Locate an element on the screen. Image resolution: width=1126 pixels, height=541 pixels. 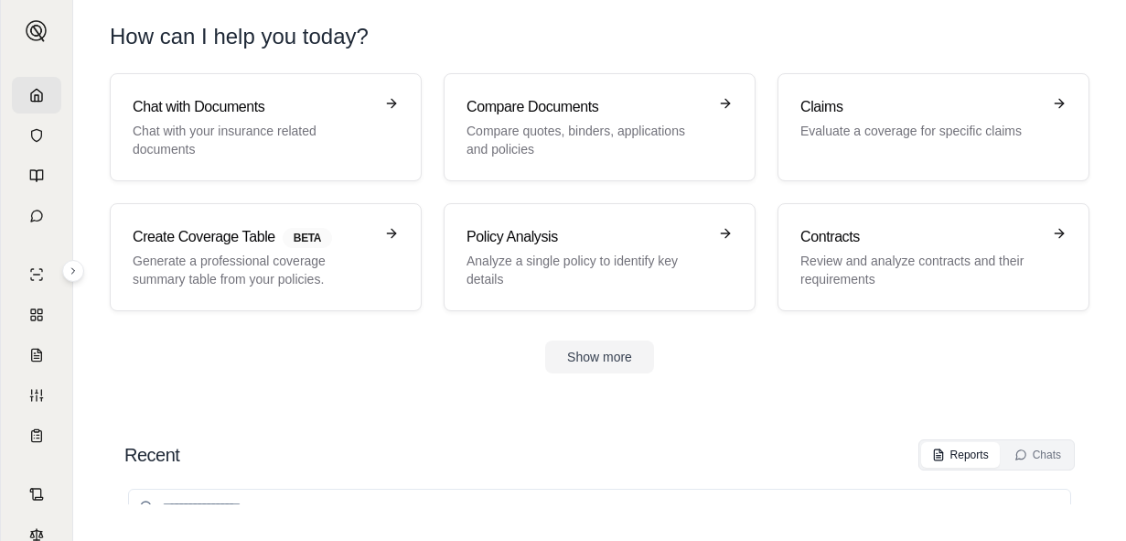
h1: How can I help you today? is located at coordinates (599, 37).